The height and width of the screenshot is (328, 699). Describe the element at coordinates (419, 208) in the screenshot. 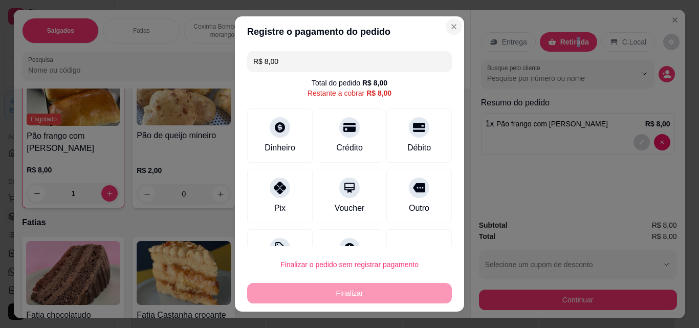

I see `div: Outro` at that location.